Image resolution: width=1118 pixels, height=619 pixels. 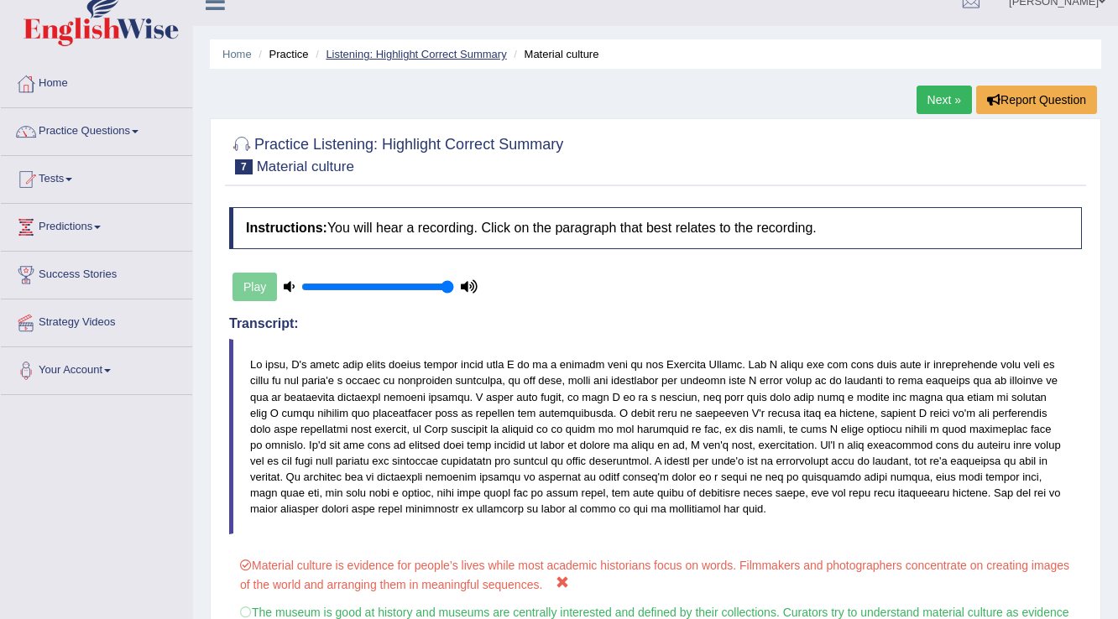 What do you see at coordinates (96, 225) in the screenshot?
I see `a: Predictions` at bounding box center [96, 225].